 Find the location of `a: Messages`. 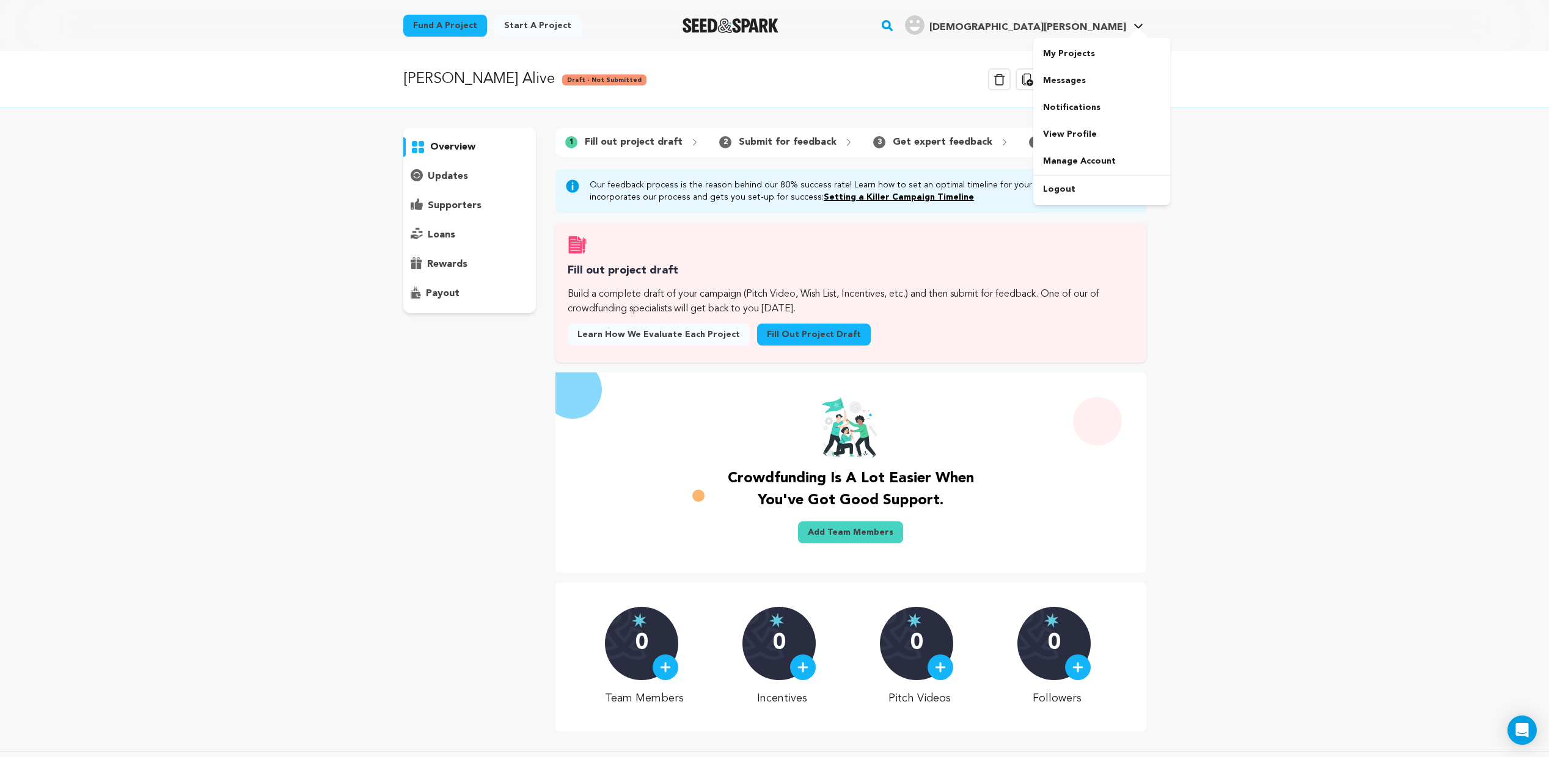

a: Messages is located at coordinates (1101, 81).